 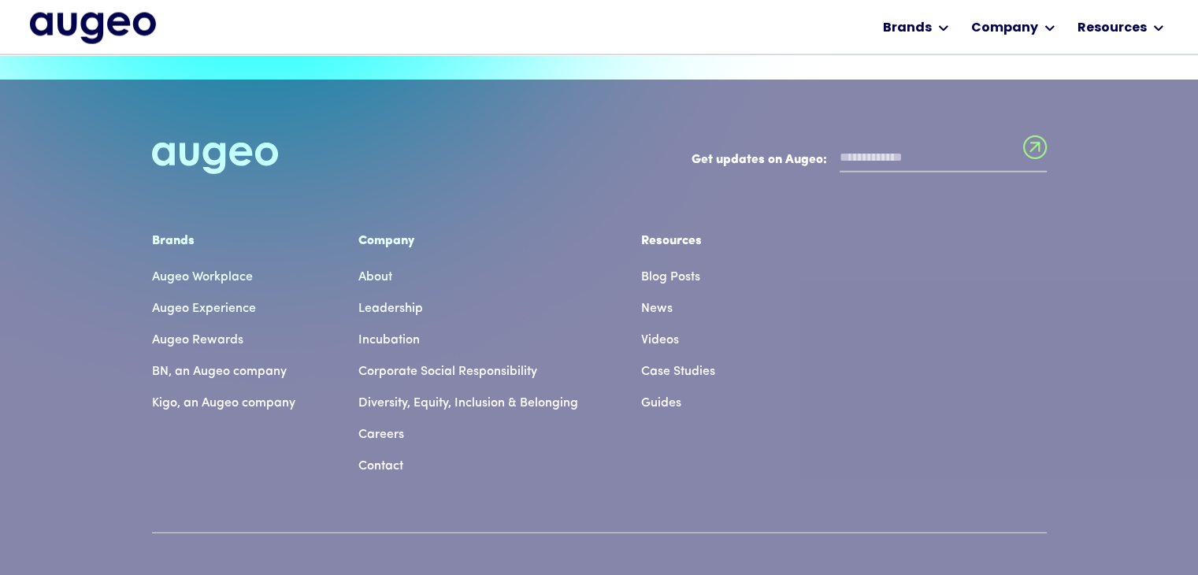 I want to click on a: Augeo Workplace, so click(x=202, y=278).